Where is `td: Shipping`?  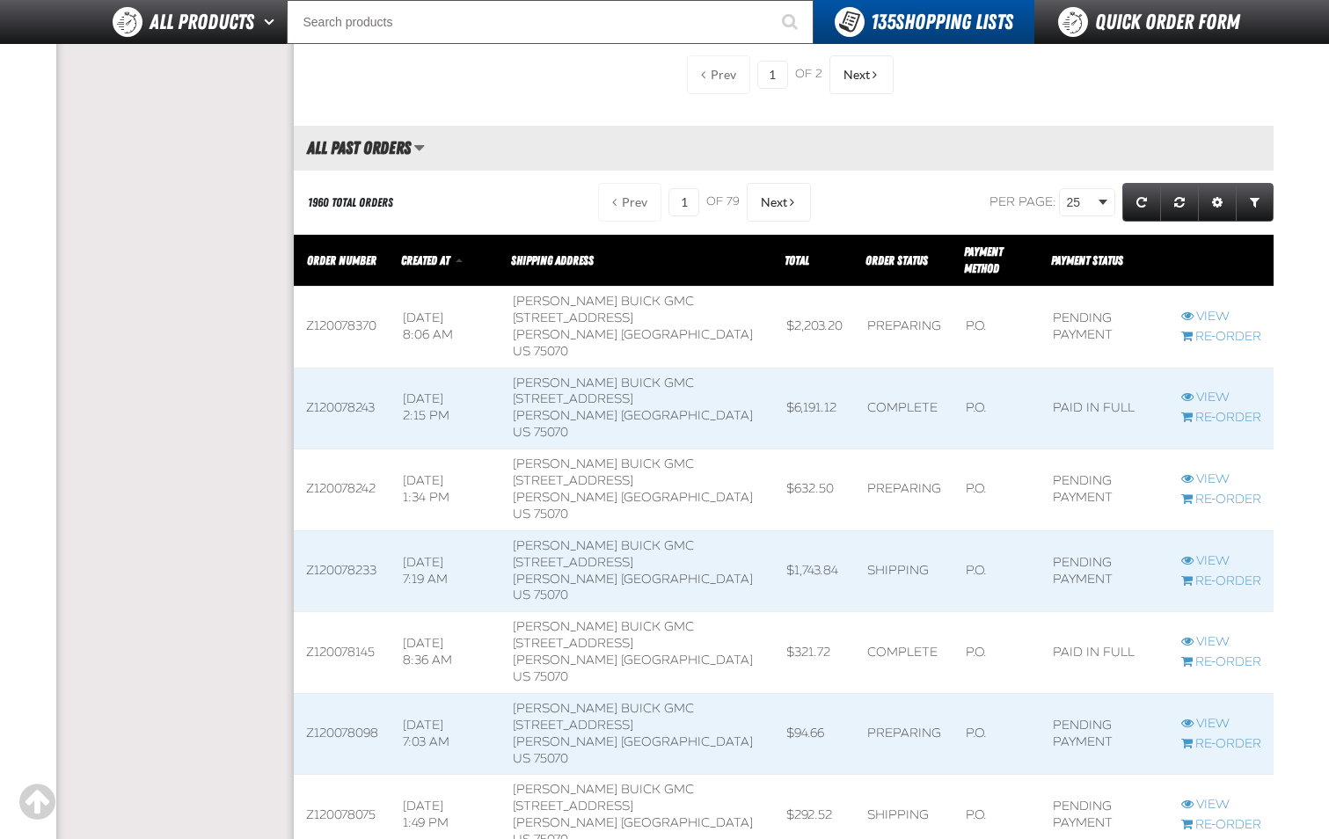
td: Shipping is located at coordinates (904, 571).